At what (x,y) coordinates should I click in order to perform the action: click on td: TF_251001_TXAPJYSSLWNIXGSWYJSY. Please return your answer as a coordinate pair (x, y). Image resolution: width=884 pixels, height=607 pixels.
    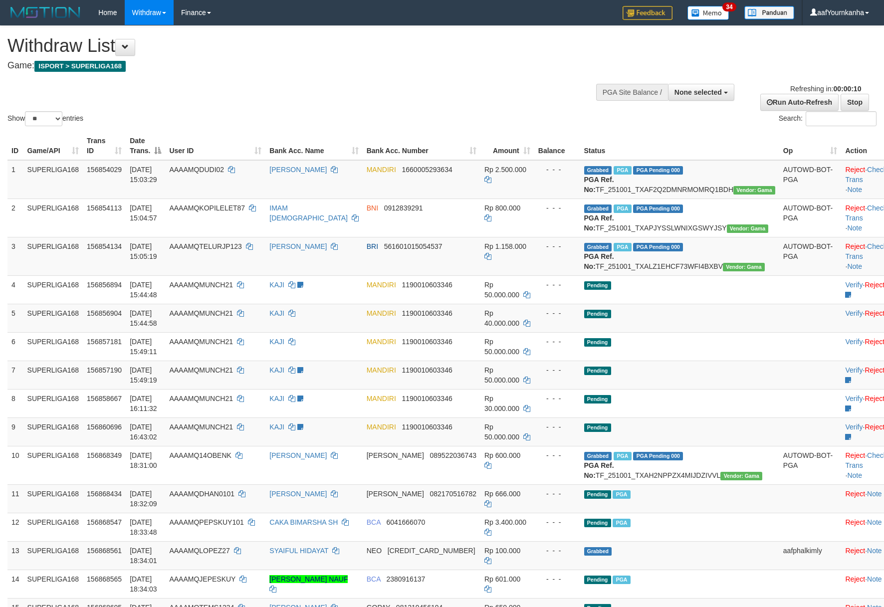
    Looking at the image, I should click on (680, 218).